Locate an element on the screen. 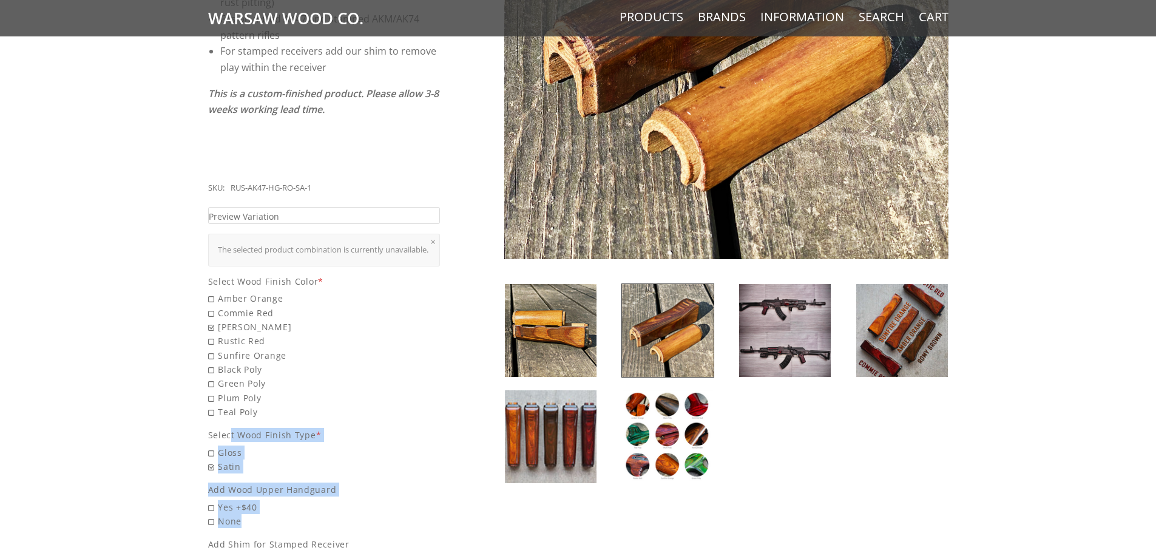  a: Information is located at coordinates (802, 17).